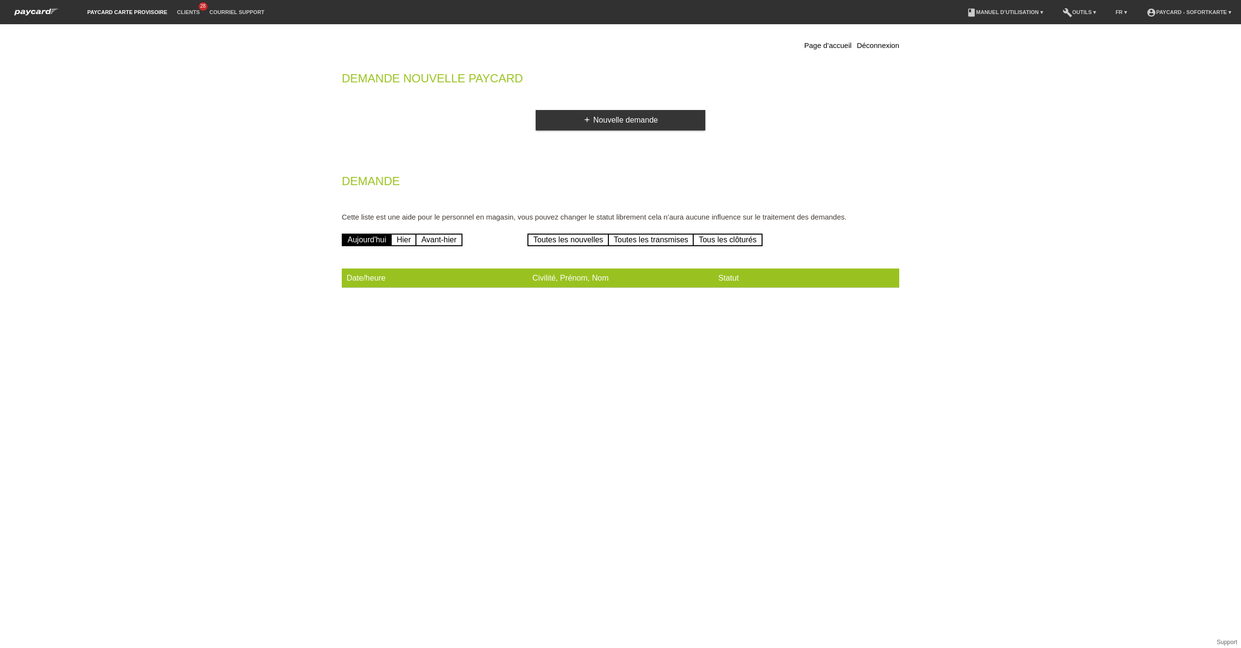 The width and height of the screenshot is (1241, 648). Describe the element at coordinates (439, 240) in the screenshot. I see `a: Avant-hier` at that location.